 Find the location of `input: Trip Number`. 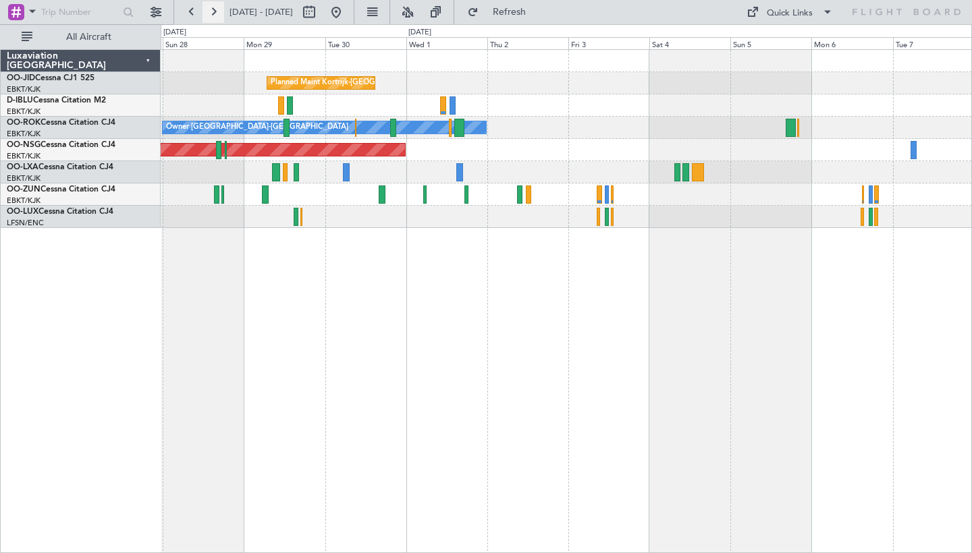

input: Trip Number is located at coordinates (80, 12).